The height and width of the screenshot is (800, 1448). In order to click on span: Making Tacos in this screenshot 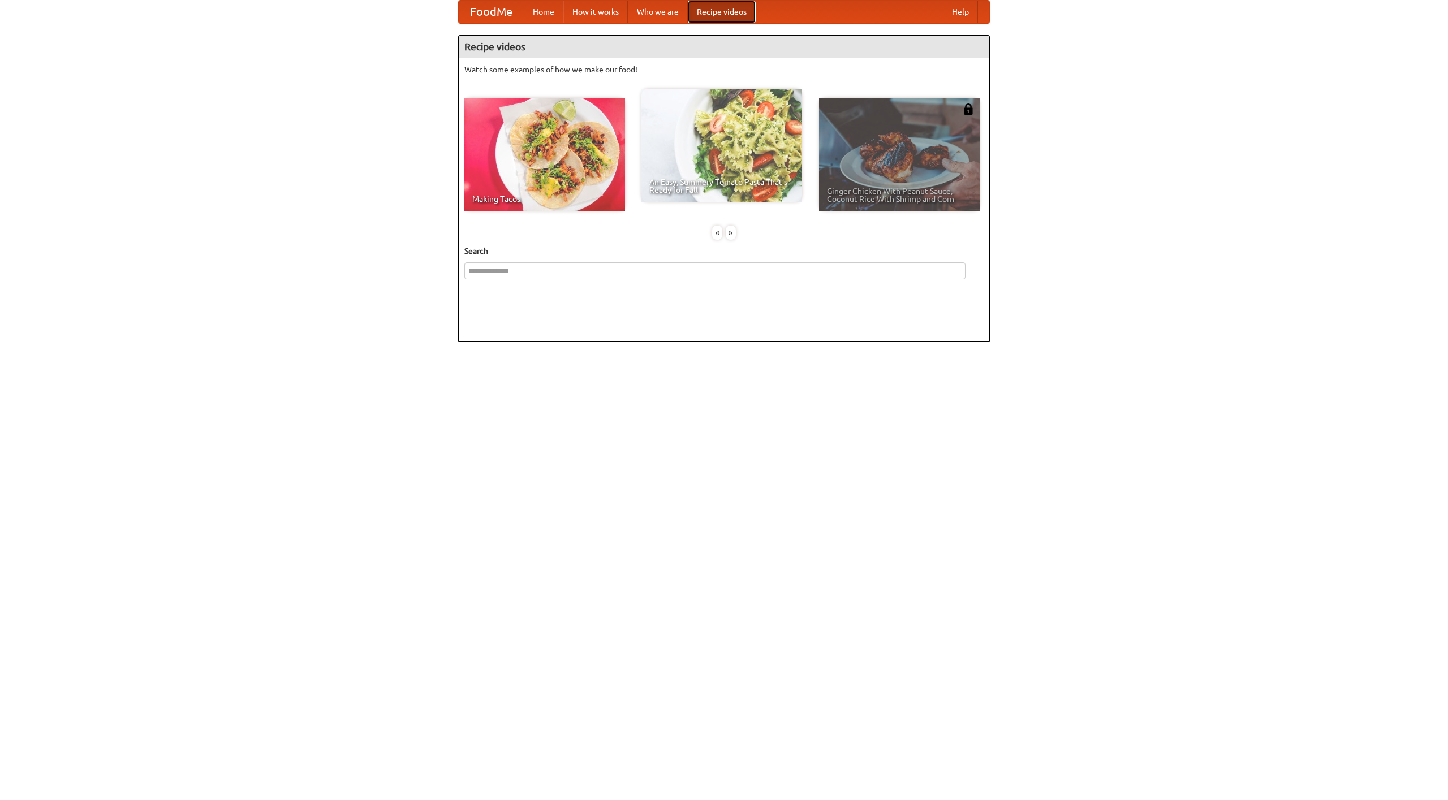, I will do `click(545, 199)`.